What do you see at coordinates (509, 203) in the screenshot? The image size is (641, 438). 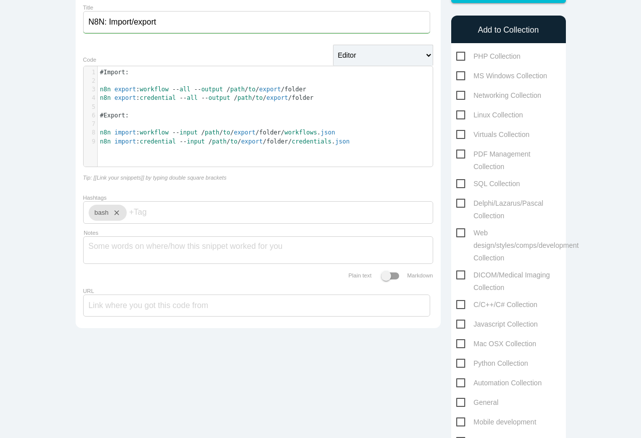 I see `span: Delphi/Lazarus/Pascal Collection` at bounding box center [509, 203].